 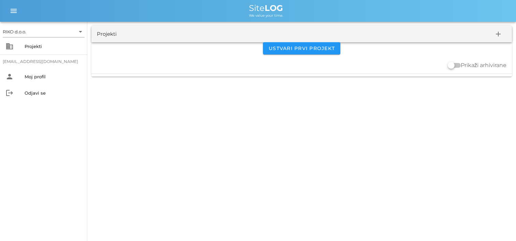 I want to click on button: Ustvari prvi projekt, so click(x=301, y=48).